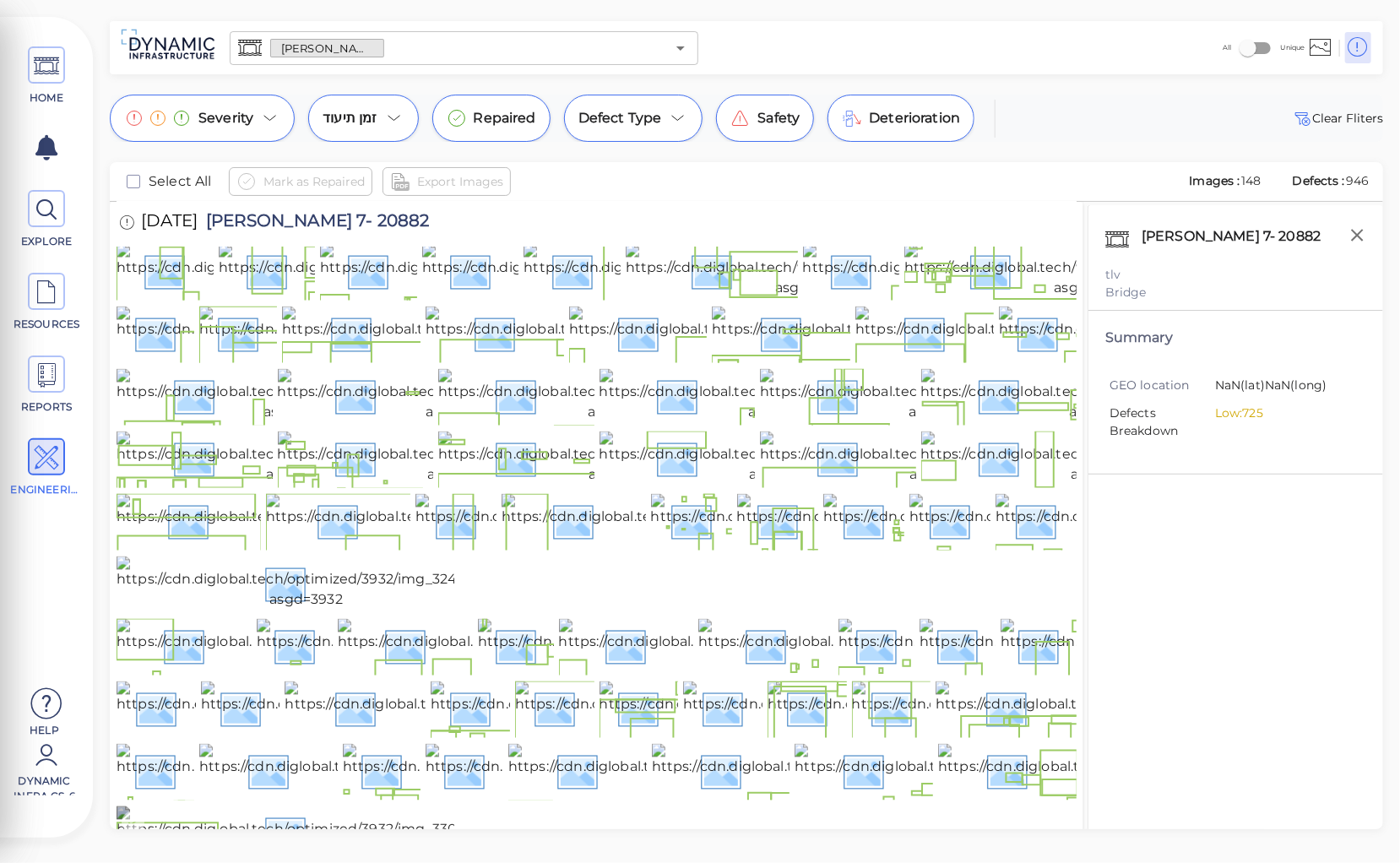  I want to click on img: https://cdn.diglobal.tech/width210/3932/img_3285.jpg?asgd=3932, so click(1122, 709).